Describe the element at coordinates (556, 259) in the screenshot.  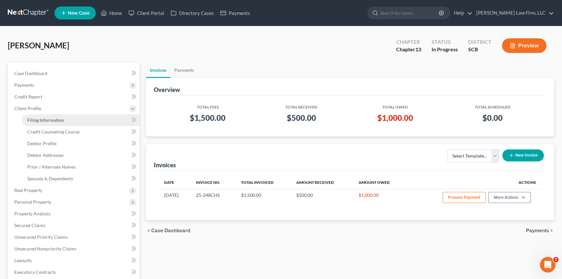
I see `span: 2` at that location.